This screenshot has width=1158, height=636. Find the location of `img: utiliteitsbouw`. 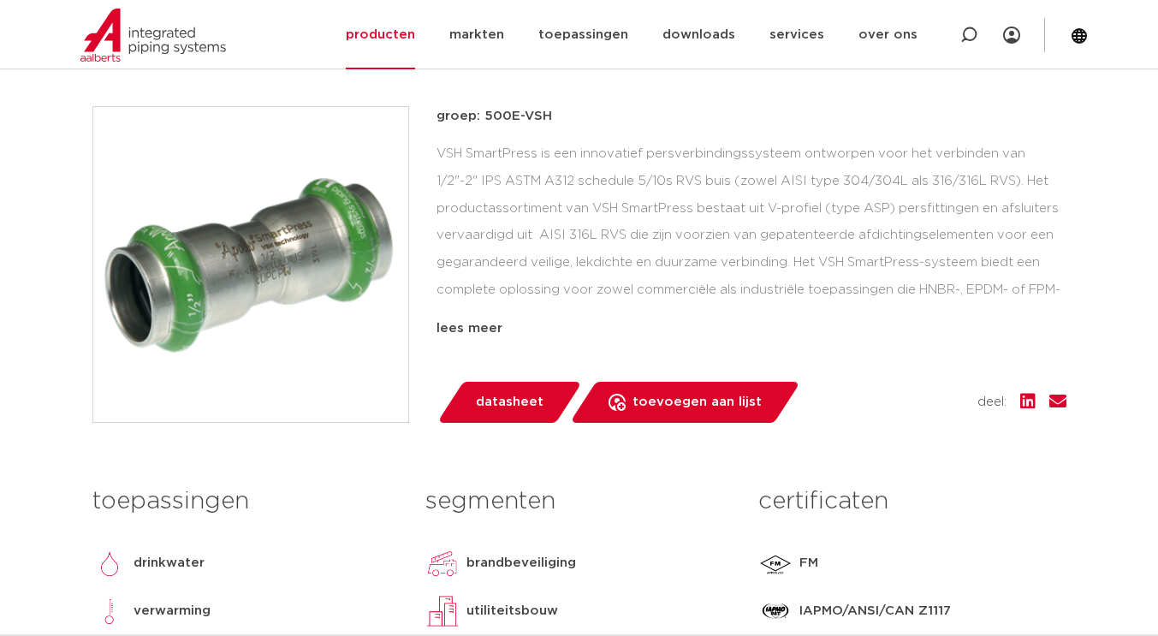

img: utiliteitsbouw is located at coordinates (443, 611).